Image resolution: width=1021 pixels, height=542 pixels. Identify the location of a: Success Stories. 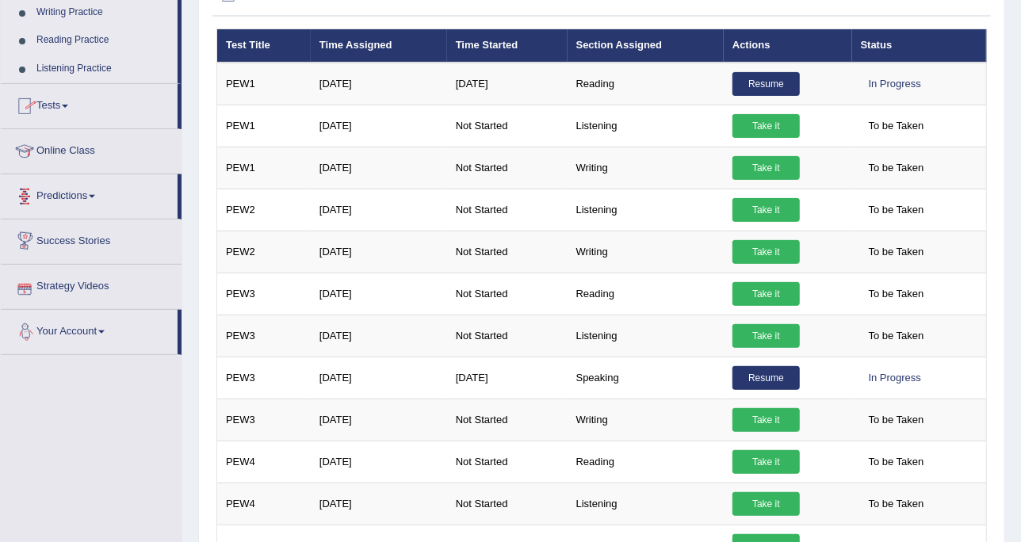
(91, 239).